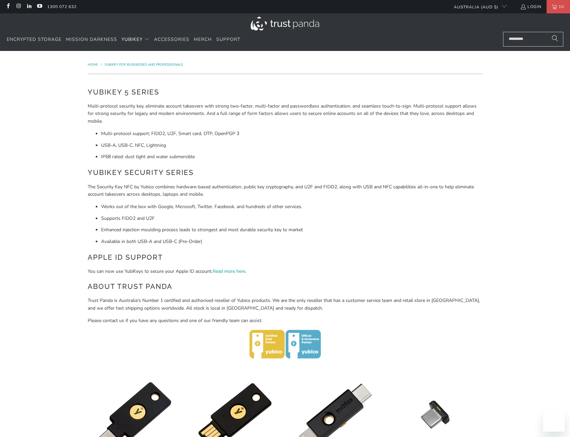 This screenshot has width=570, height=437. I want to click on a: YubiKey for Businesses and Professionals, so click(144, 65).